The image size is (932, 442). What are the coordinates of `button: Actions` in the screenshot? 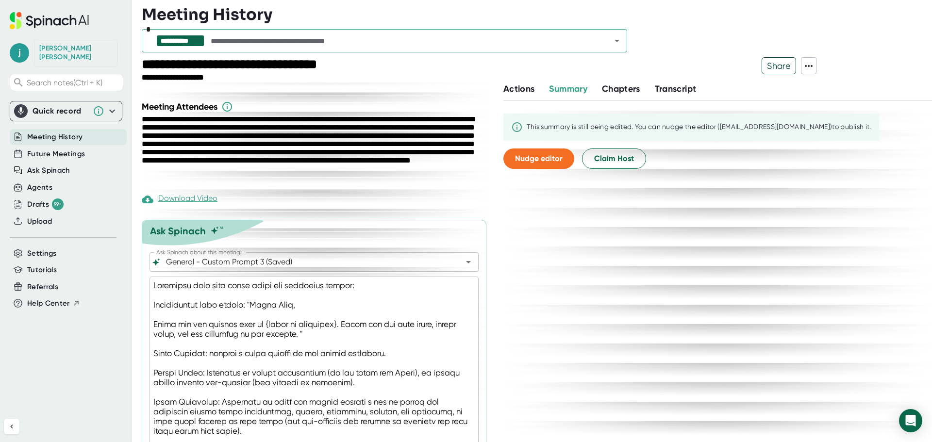 It's located at (519, 89).